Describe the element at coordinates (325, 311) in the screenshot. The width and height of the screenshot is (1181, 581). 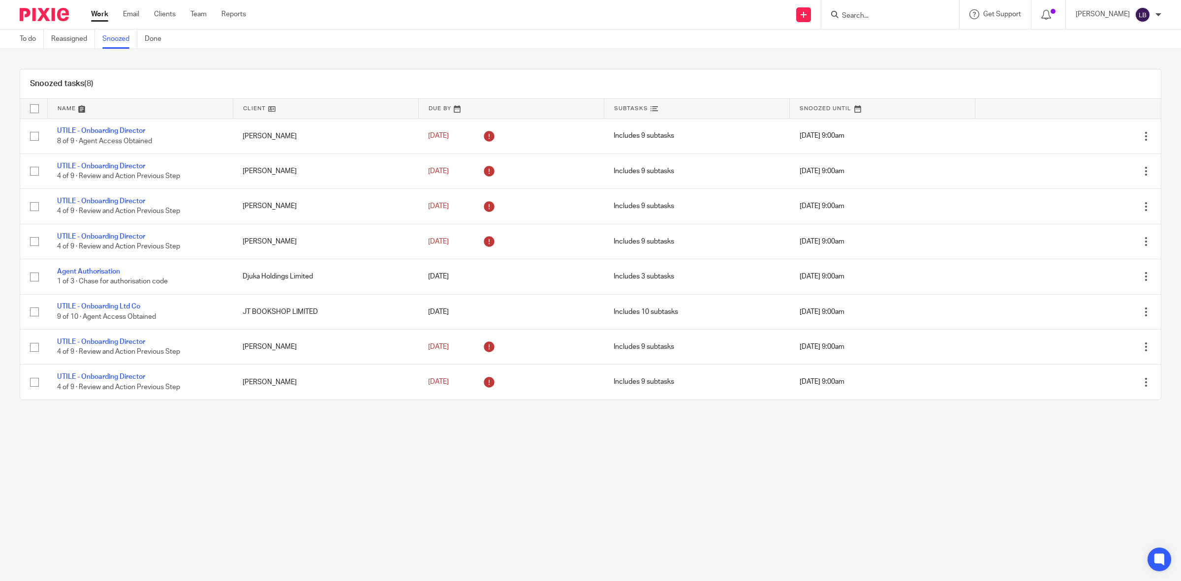
I see `td: JT BOOKSHOP LIMITED` at that location.